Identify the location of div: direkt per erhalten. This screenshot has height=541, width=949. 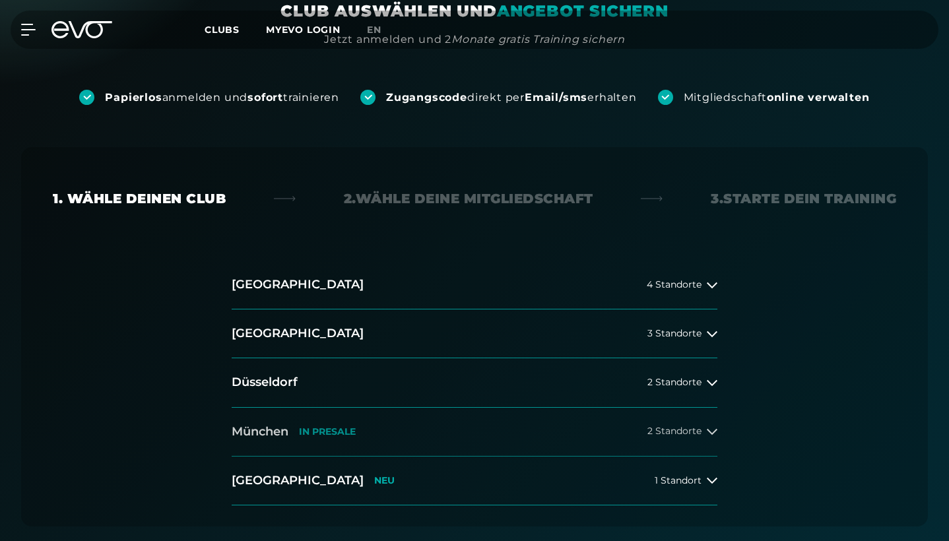
(511, 98).